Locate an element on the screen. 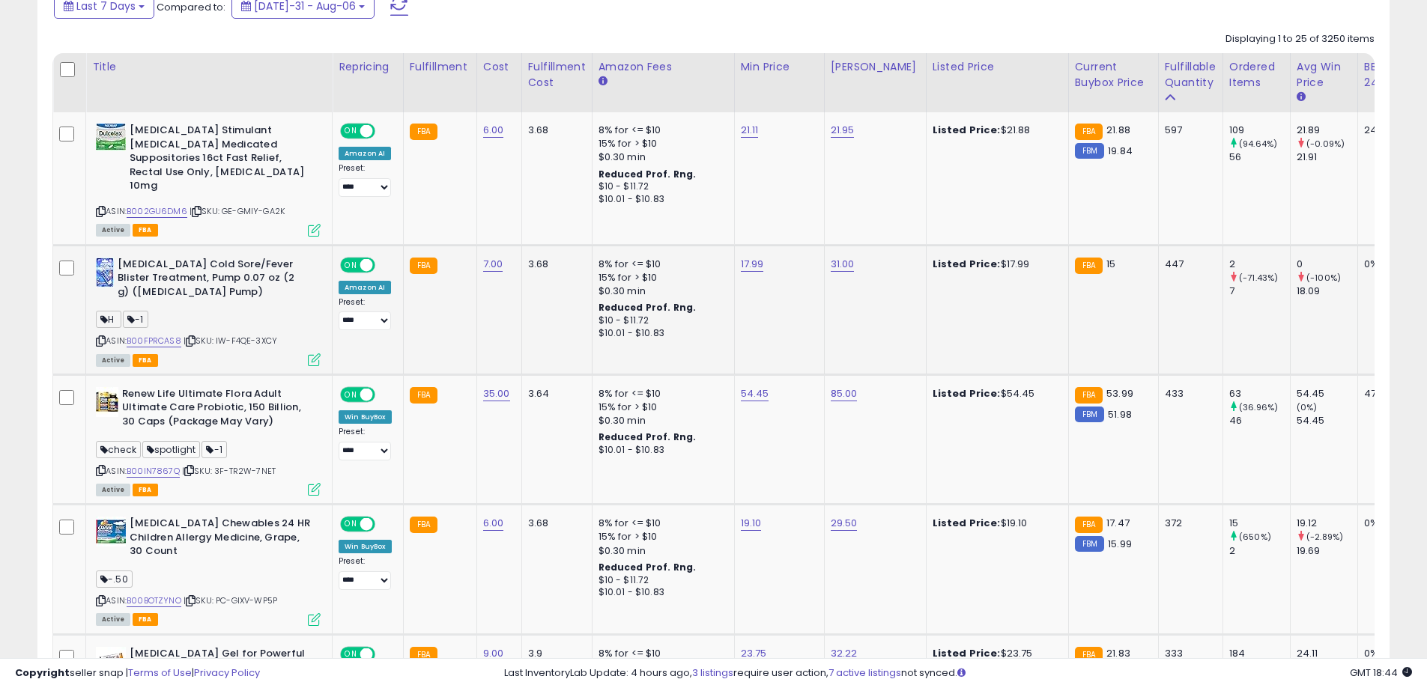  div: Min Price is located at coordinates (779, 67).